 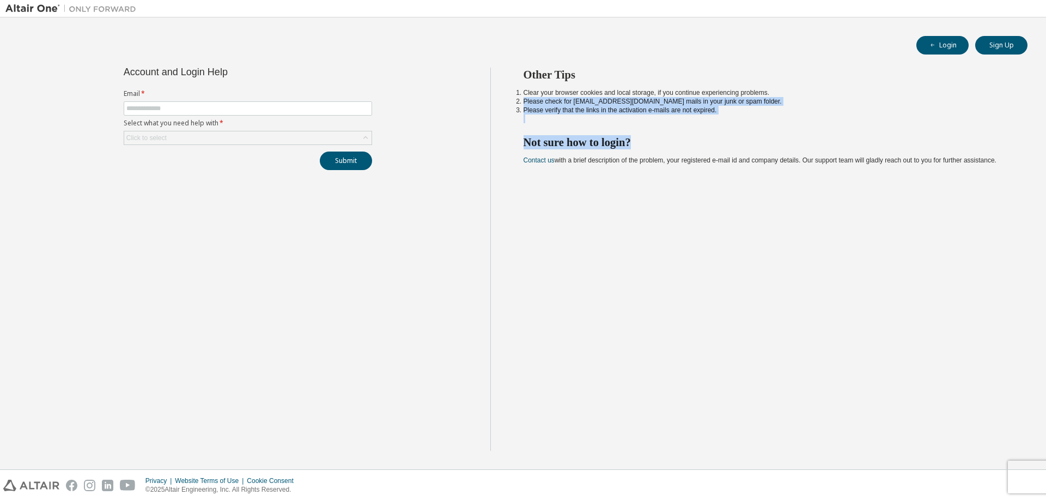 What do you see at coordinates (539, 160) in the screenshot?
I see `a: Contact us` at bounding box center [539, 160].